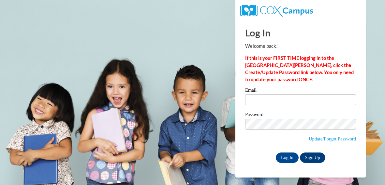 This screenshot has height=185, width=385. What do you see at coordinates (276, 11) in the screenshot?
I see `img: COX Campus` at bounding box center [276, 11].